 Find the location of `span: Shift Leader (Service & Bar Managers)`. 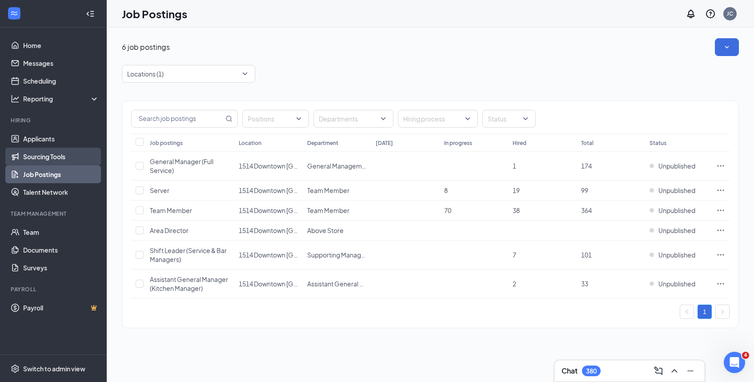

span: Shift Leader (Service & Bar Managers) is located at coordinates (188, 255).